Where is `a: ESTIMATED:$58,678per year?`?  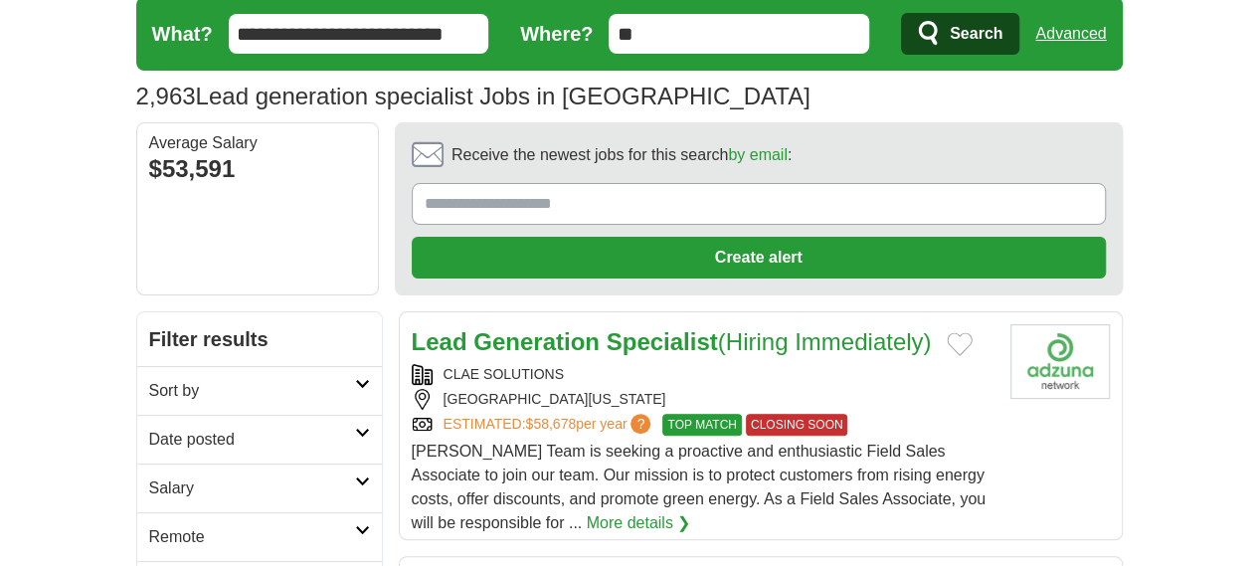 a: ESTIMATED:$58,678per year? is located at coordinates (549, 425).